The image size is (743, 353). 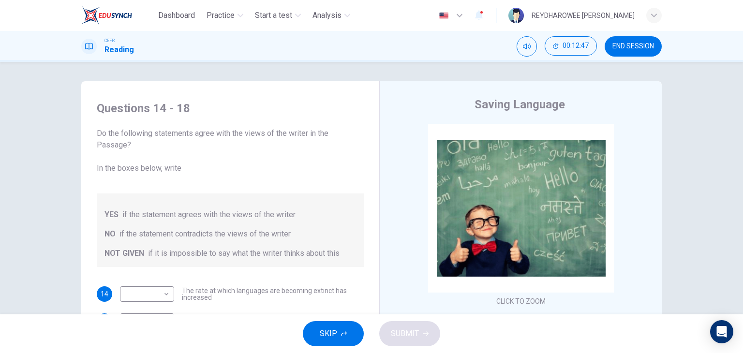 I want to click on div: Open Intercom Messenger, so click(x=722, y=332).